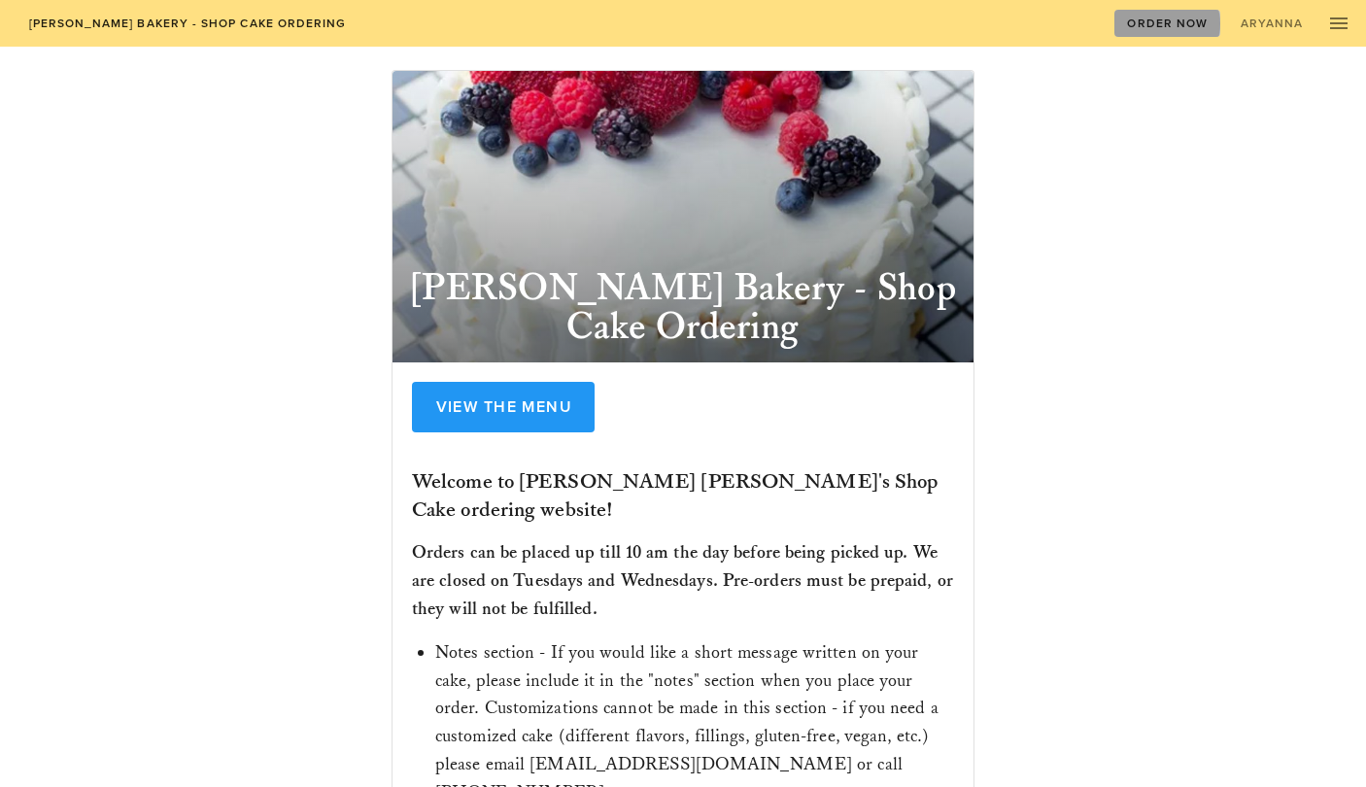  What do you see at coordinates (1167, 23) in the screenshot?
I see `span: Order Now` at bounding box center [1167, 23].